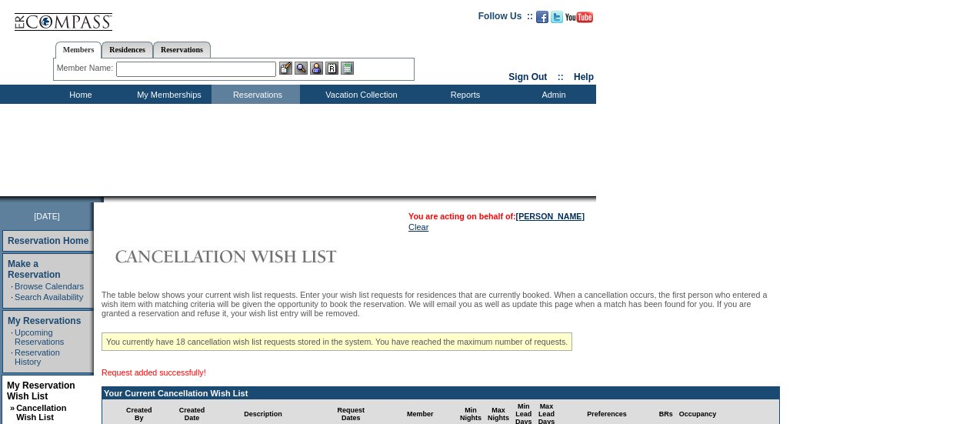  What do you see at coordinates (44, 321) in the screenshot?
I see `a: My Reservations` at bounding box center [44, 321].